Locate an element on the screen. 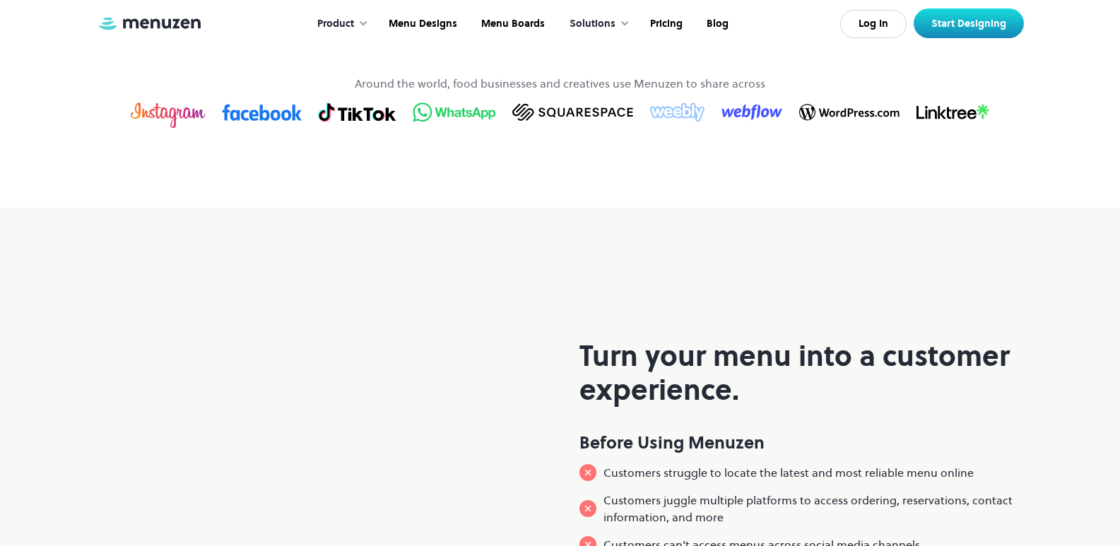 Image resolution: width=1120 pixels, height=546 pixels. a: Start Designing is located at coordinates (969, 23).